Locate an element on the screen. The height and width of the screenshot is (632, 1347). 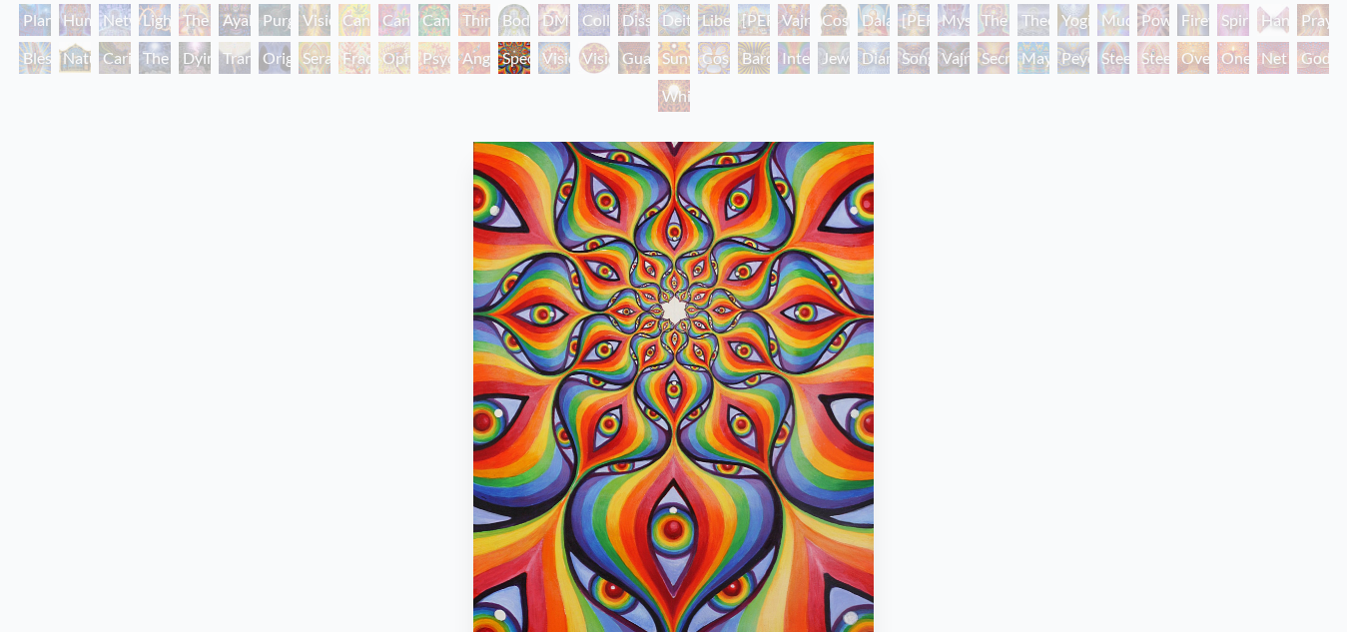
div: The Soul Finds It's Way is located at coordinates (155, 58).